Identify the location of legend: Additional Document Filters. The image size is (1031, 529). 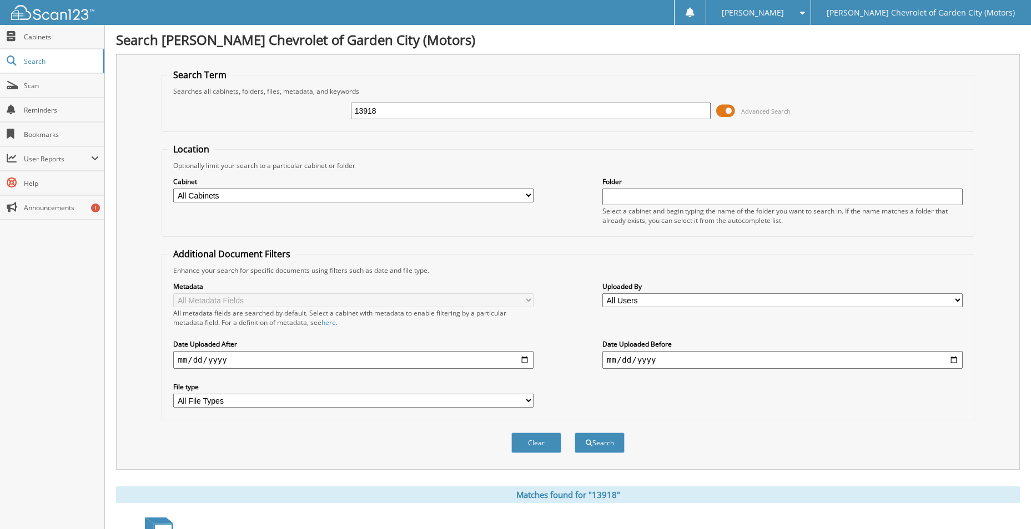
(231, 254).